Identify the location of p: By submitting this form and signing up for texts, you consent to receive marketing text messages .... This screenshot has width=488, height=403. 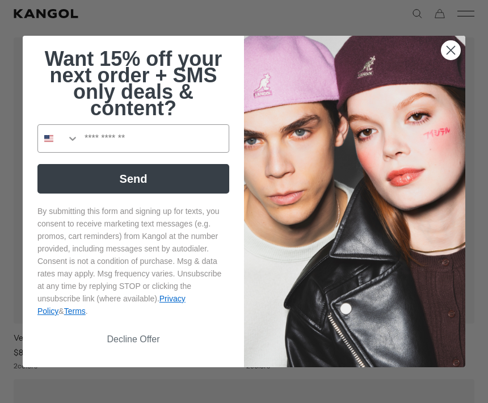
(133, 261).